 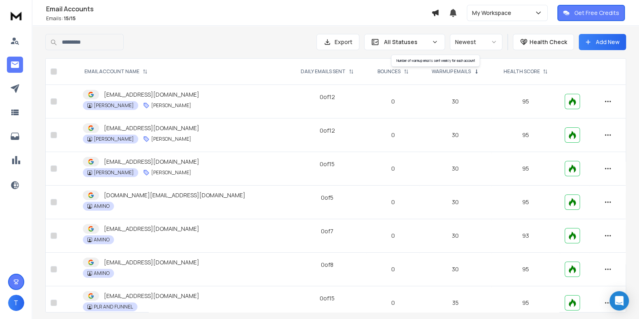 I want to click on div: EMAIL ACCOUNT NAME, so click(x=116, y=72).